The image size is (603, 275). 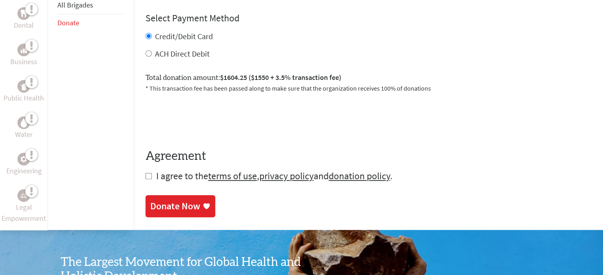 I want to click on img: Engineering, so click(x=24, y=159).